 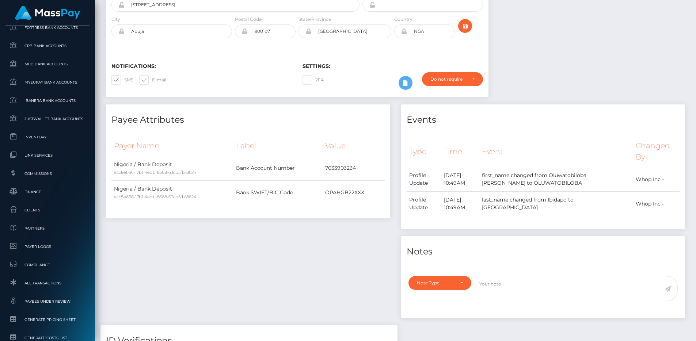 What do you see at coordinates (48, 13) in the screenshot?
I see `img: MassPay Logo` at bounding box center [48, 13].